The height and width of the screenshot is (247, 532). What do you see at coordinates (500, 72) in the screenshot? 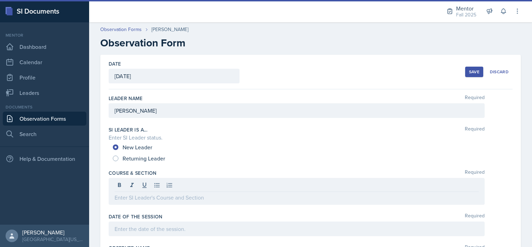
I see `div: Discard` at bounding box center [500, 72].